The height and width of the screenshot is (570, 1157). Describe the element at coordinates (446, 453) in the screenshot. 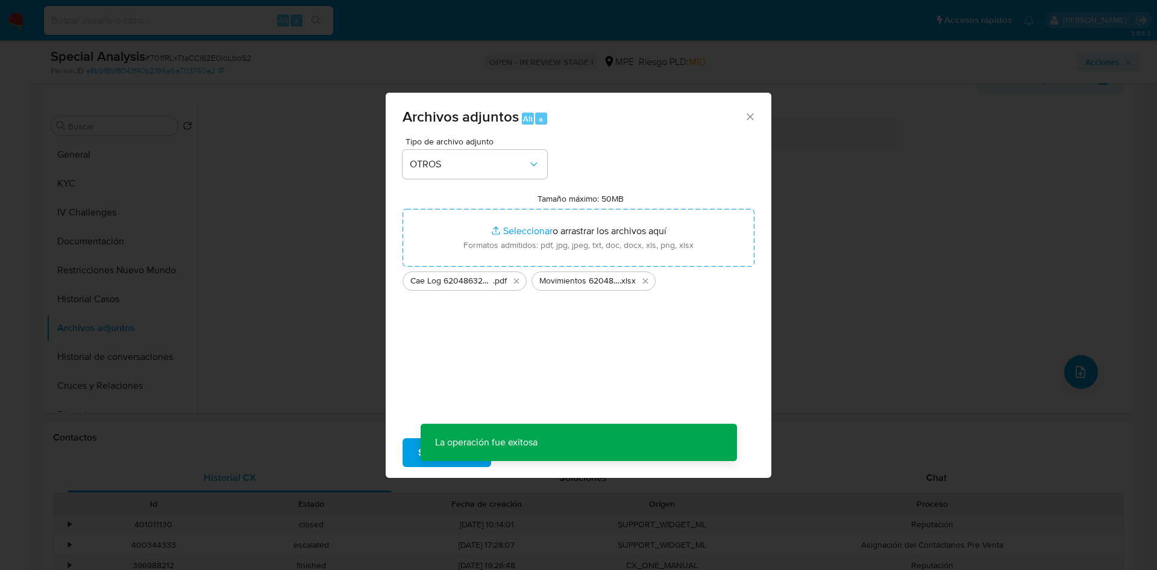

I see `span: Subir archivo` at that location.